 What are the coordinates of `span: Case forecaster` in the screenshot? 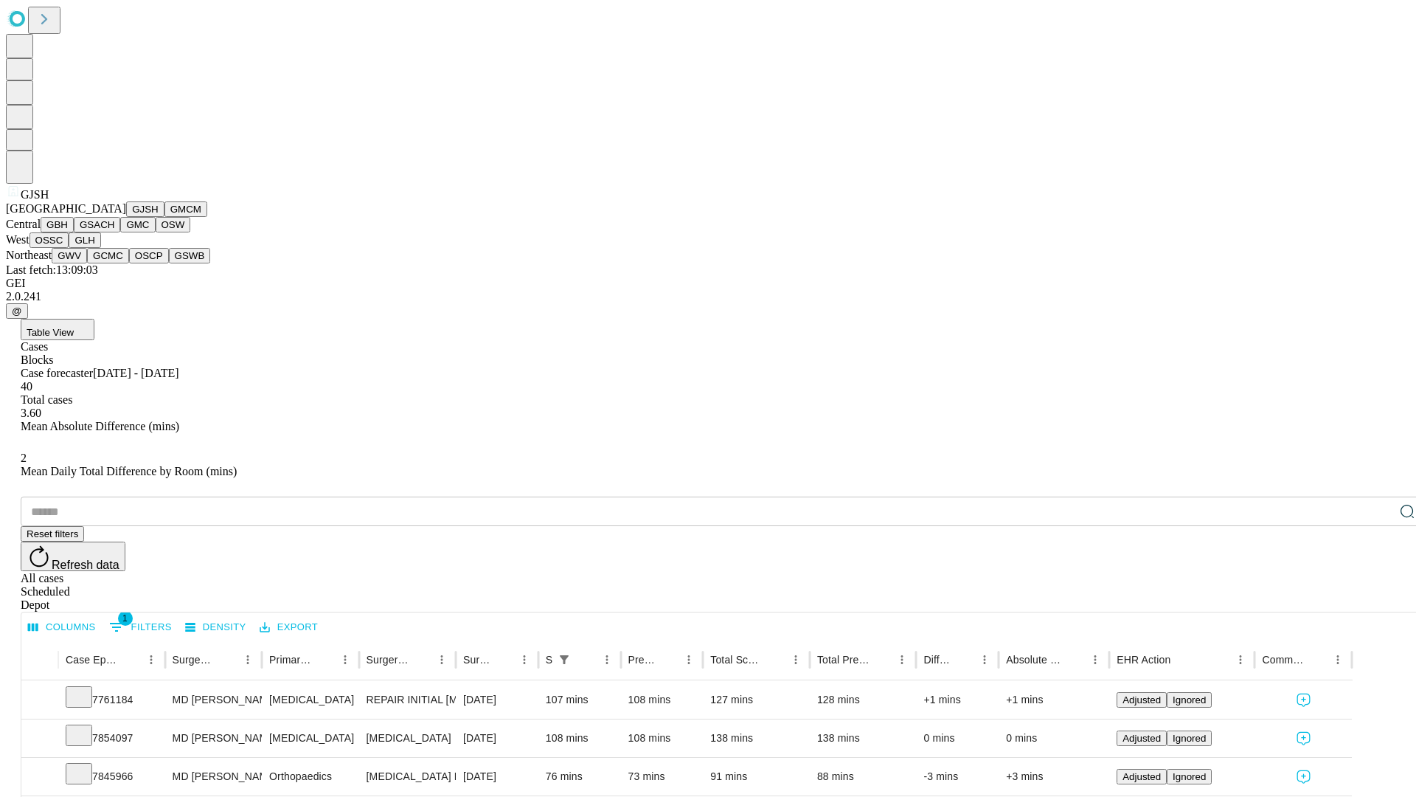 It's located at (57, 373).